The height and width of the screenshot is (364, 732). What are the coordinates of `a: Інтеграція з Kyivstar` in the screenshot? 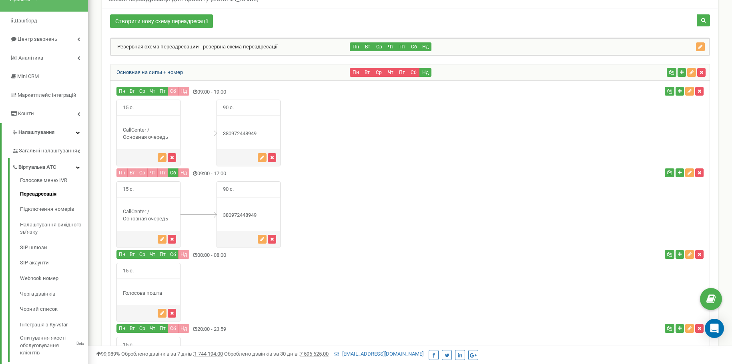 It's located at (54, 325).